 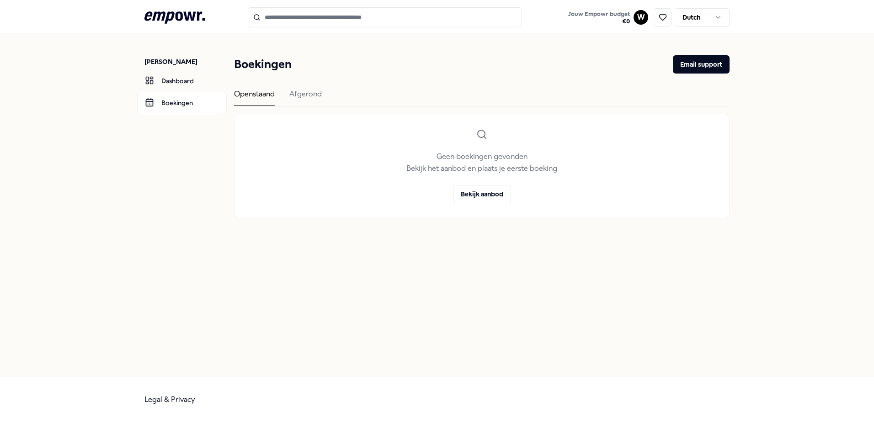 What do you see at coordinates (599, 14) in the screenshot?
I see `span: Jouw Empowr budget` at bounding box center [599, 14].